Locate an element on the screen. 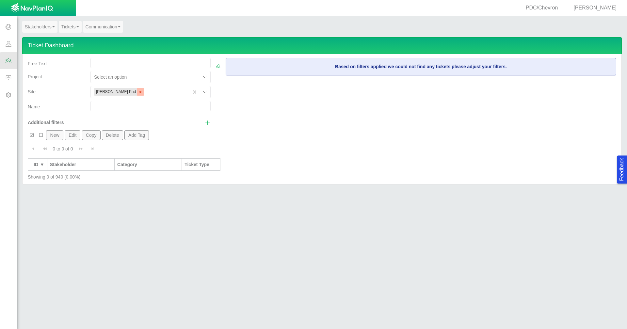 The image size is (627, 329). th: Ticket Type is located at coordinates (201, 164).